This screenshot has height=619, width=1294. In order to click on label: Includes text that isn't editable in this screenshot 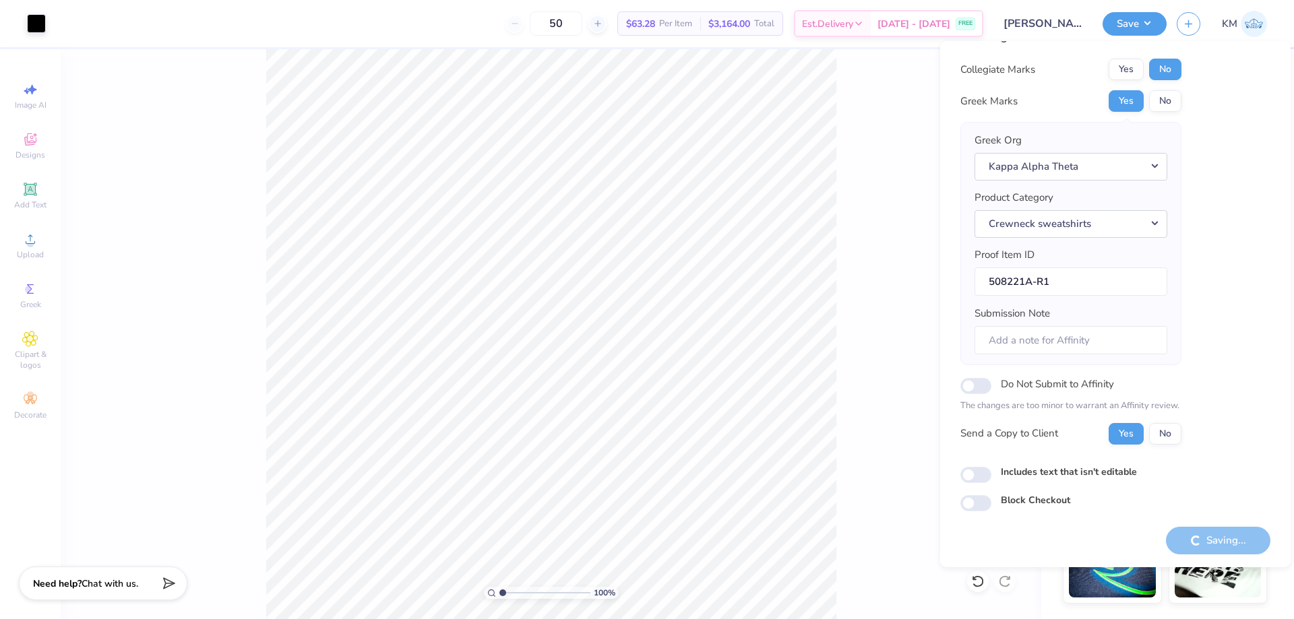, I will do `click(1069, 472)`.